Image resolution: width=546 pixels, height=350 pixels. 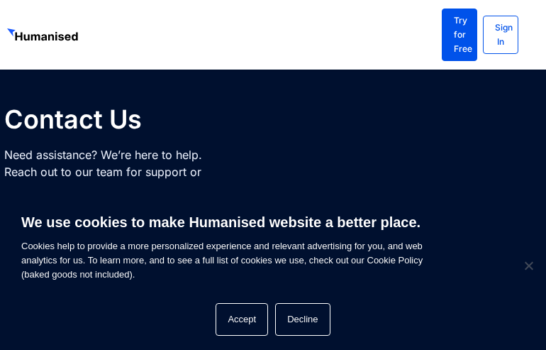 What do you see at coordinates (109, 119) in the screenshot?
I see `h1: Contact Us` at bounding box center [109, 119].